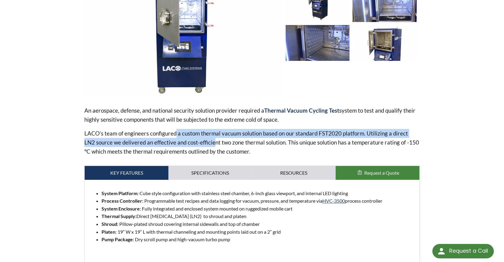  Describe the element at coordinates (122, 201) in the screenshot. I see `strong: Process Controller` at that location.